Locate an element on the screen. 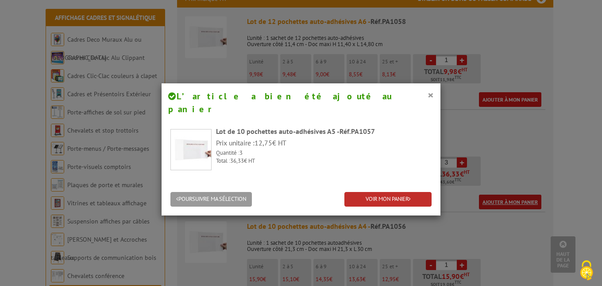 The image size is (602, 286). p: Quantité : is located at coordinates (324, 153).